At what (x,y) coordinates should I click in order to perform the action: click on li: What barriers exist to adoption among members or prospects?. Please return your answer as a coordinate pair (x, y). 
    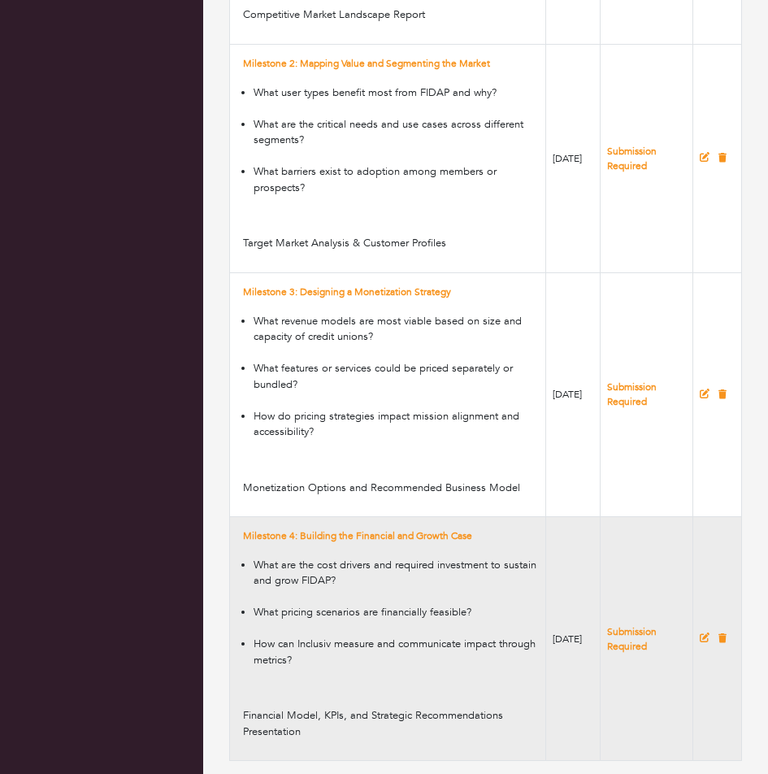
    Looking at the image, I should click on (396, 188).